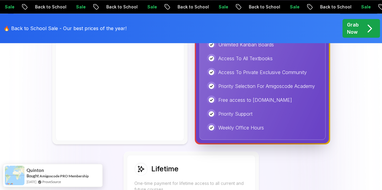  I want to click on span: Bought, so click(33, 176).